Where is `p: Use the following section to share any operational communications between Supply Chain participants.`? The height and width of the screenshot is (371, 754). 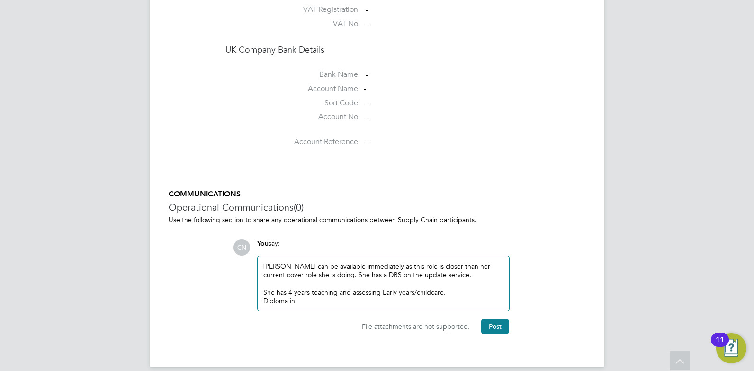 p: Use the following section to share any operational communications between Supply Chain participants. is located at coordinates (377, 219).